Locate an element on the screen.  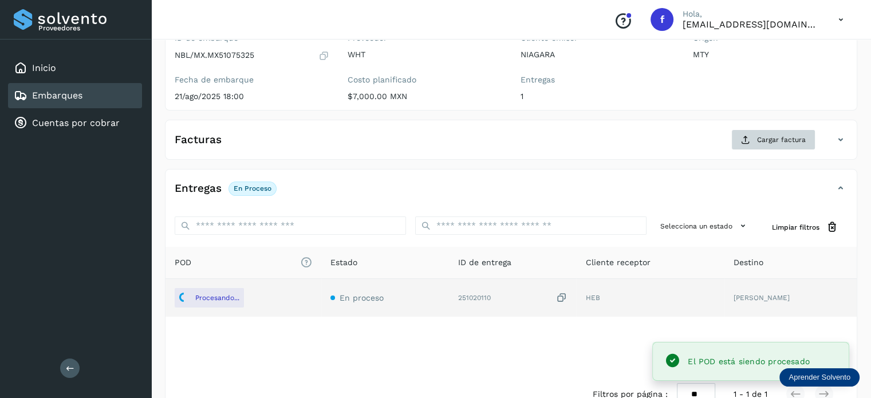
p: Procesando... is located at coordinates (217, 298).